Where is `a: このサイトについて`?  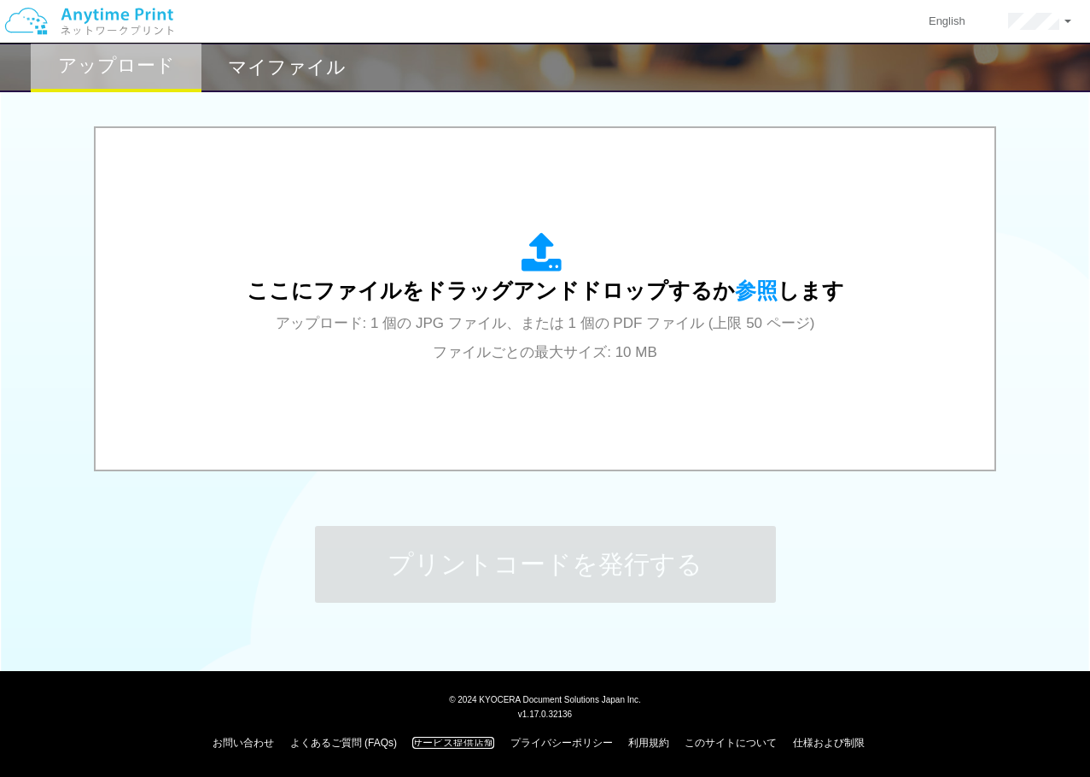
a: このサイトについて is located at coordinates (731, 743).